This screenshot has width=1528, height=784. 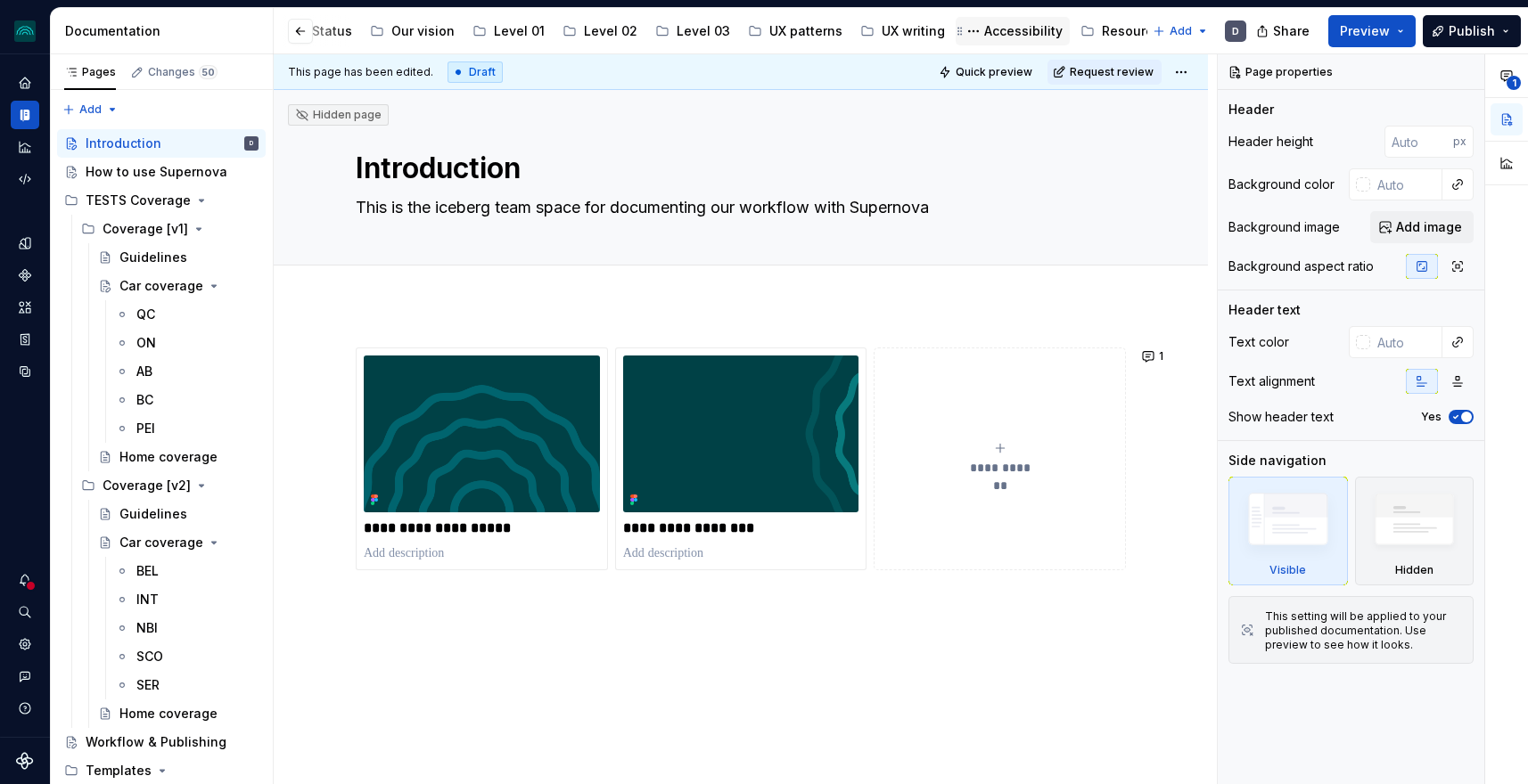 I want to click on div: Analytics, so click(x=25, y=147).